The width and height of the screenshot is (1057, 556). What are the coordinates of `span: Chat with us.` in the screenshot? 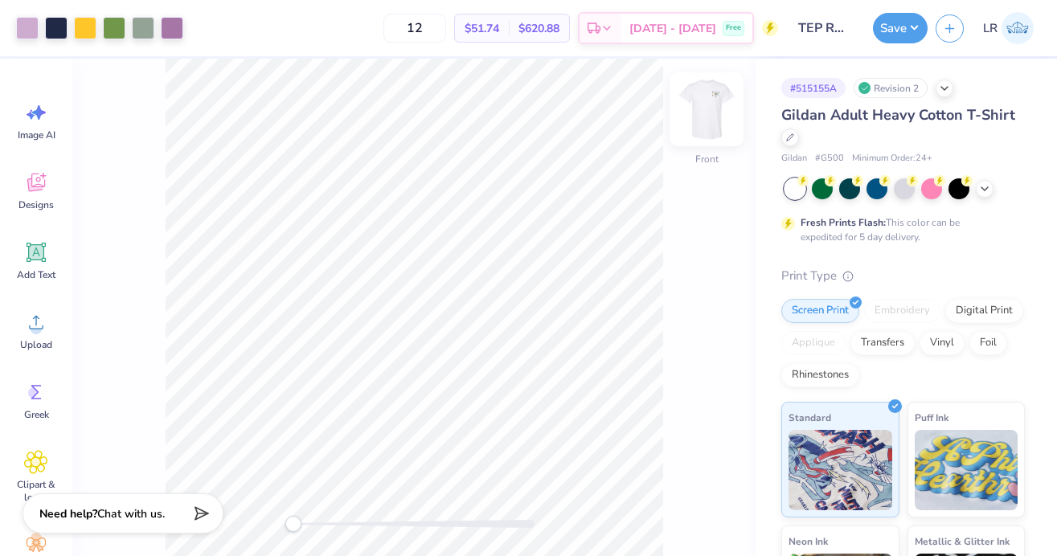 It's located at (131, 513).